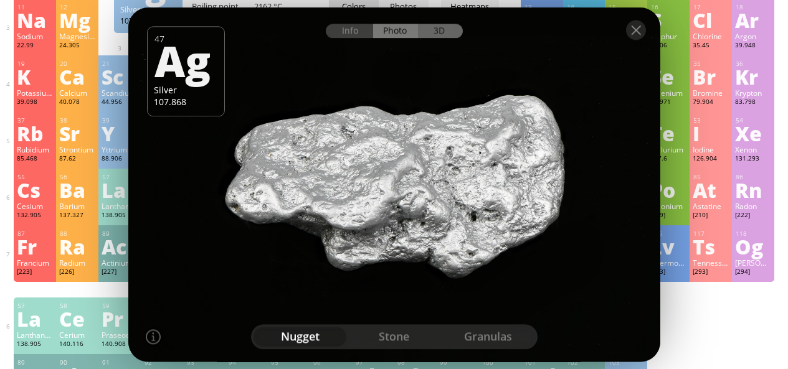 This screenshot has width=788, height=369. Describe the element at coordinates (753, 247) in the screenshot. I see `div: Og` at that location.